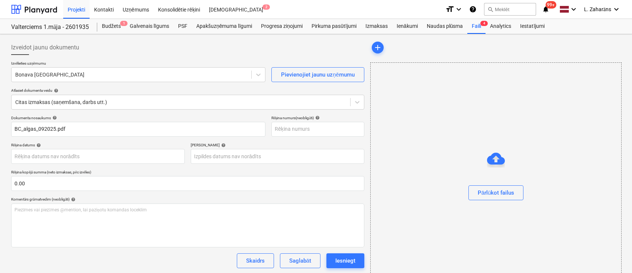 This screenshot has width=632, height=273. What do you see at coordinates (345, 261) in the screenshot?
I see `div: Iesniegt` at bounding box center [345, 261].